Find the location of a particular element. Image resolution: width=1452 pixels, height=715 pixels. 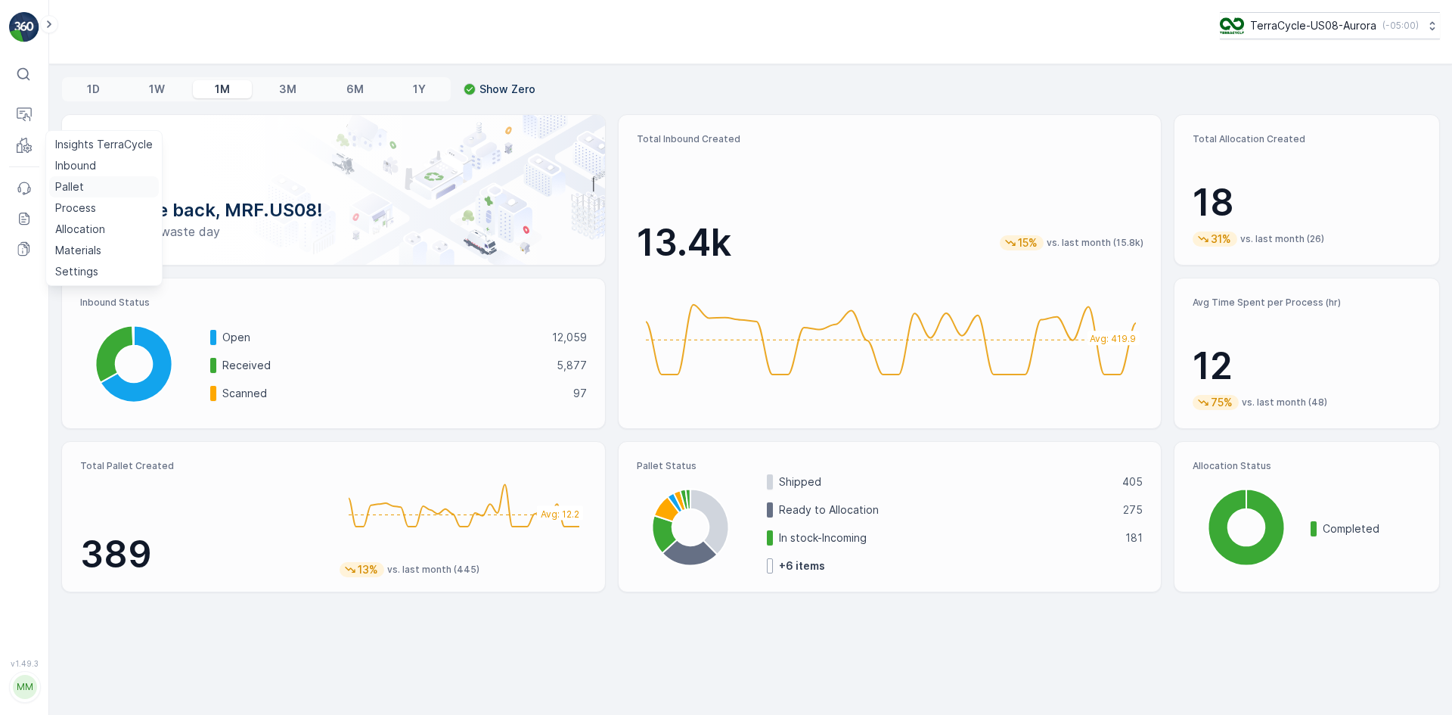

p: vs. last month (15.8k) is located at coordinates (1095, 243).